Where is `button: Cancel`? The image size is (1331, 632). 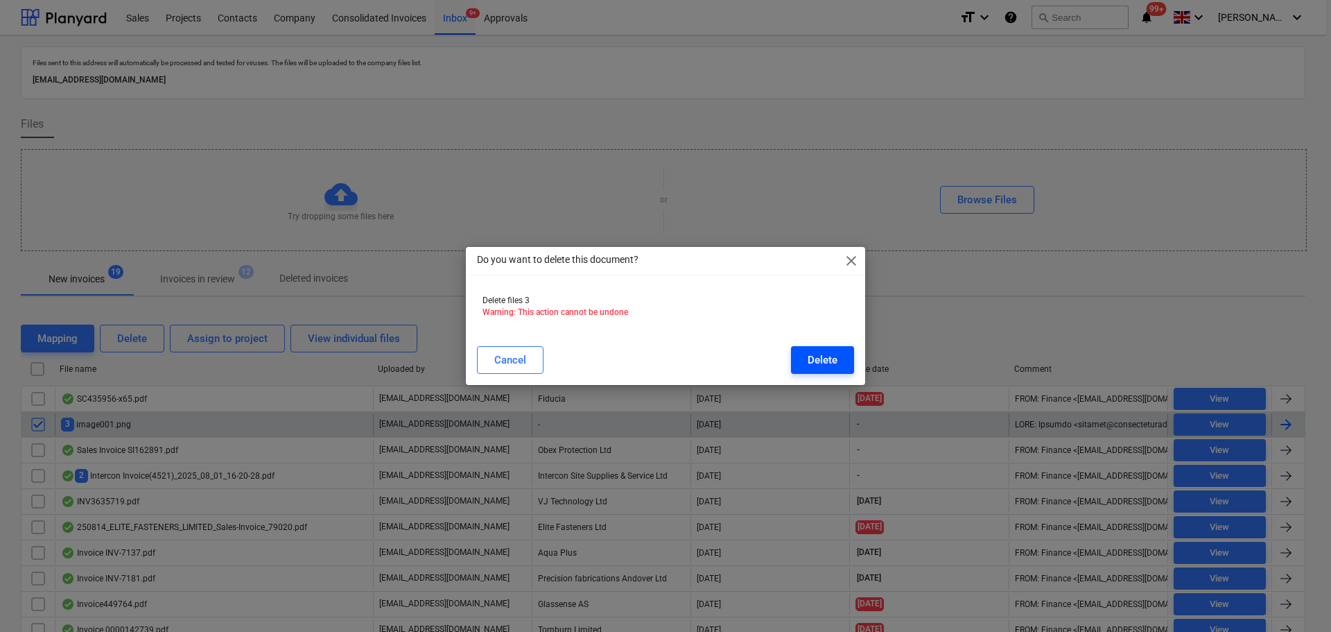
button: Cancel is located at coordinates (510, 360).